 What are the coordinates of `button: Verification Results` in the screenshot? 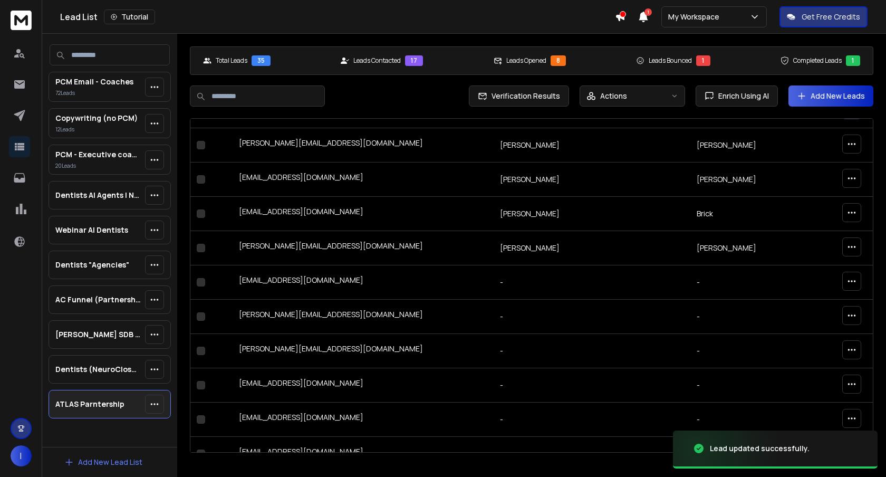 It's located at (519, 96).